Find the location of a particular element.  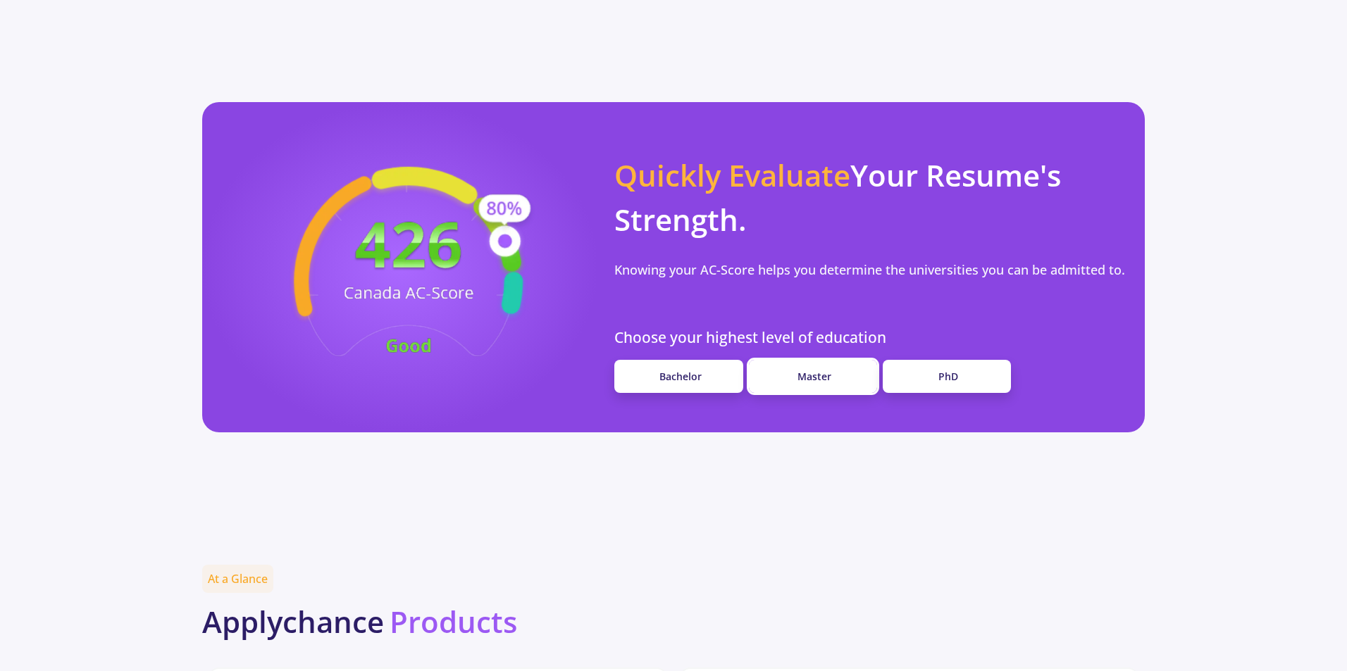

span: Bachelor is located at coordinates (681, 376).